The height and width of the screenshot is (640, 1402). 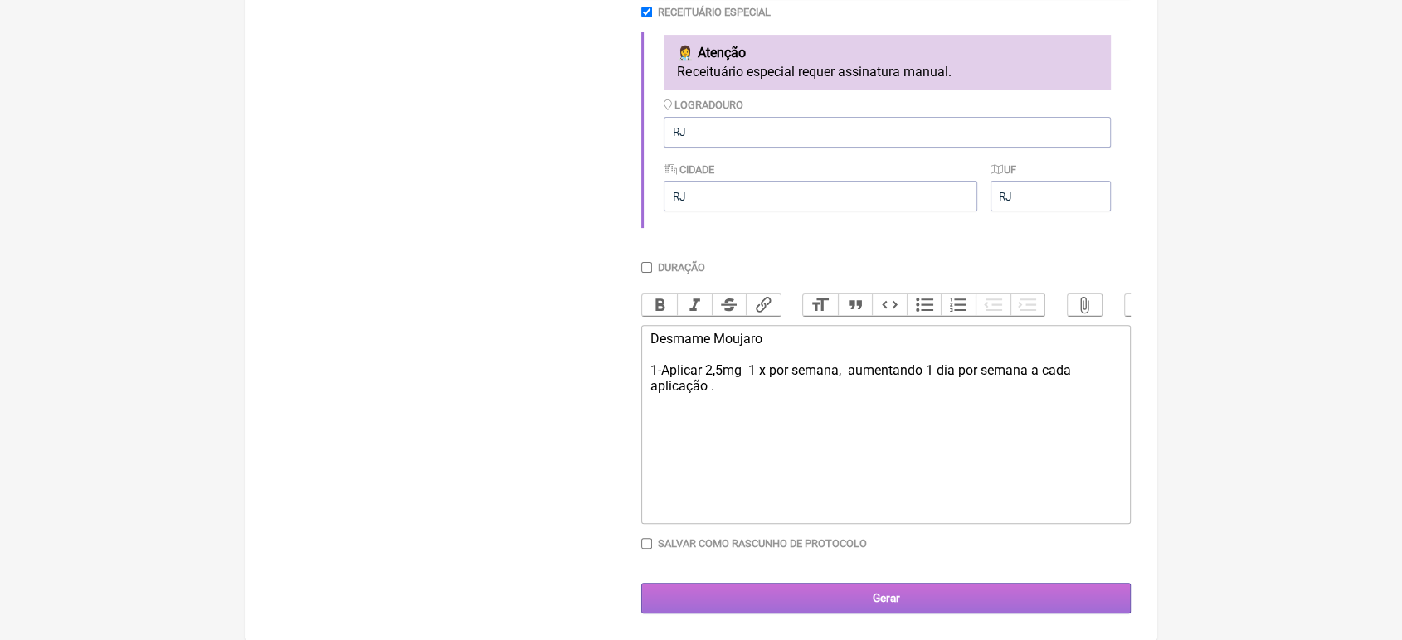 What do you see at coordinates (886, 598) in the screenshot?
I see `input: Gerar` at bounding box center [886, 598].